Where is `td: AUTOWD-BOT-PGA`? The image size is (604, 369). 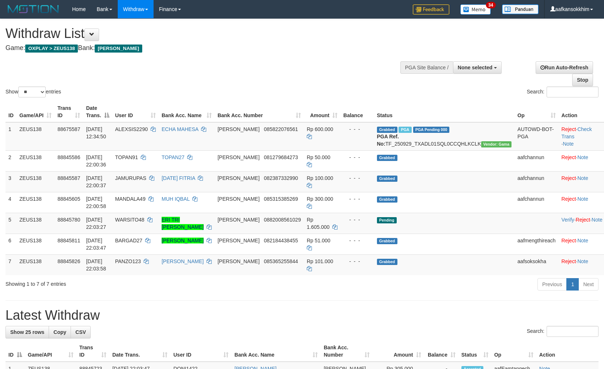
td: AUTOWD-BOT-PGA is located at coordinates (536, 137).